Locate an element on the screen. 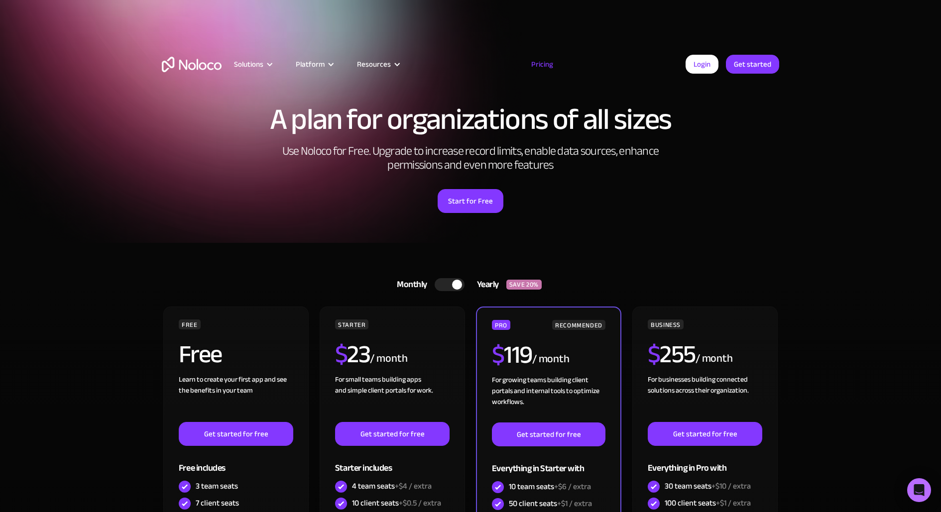 This screenshot has height=512, width=941. span: +$6 / extra is located at coordinates (573, 487).